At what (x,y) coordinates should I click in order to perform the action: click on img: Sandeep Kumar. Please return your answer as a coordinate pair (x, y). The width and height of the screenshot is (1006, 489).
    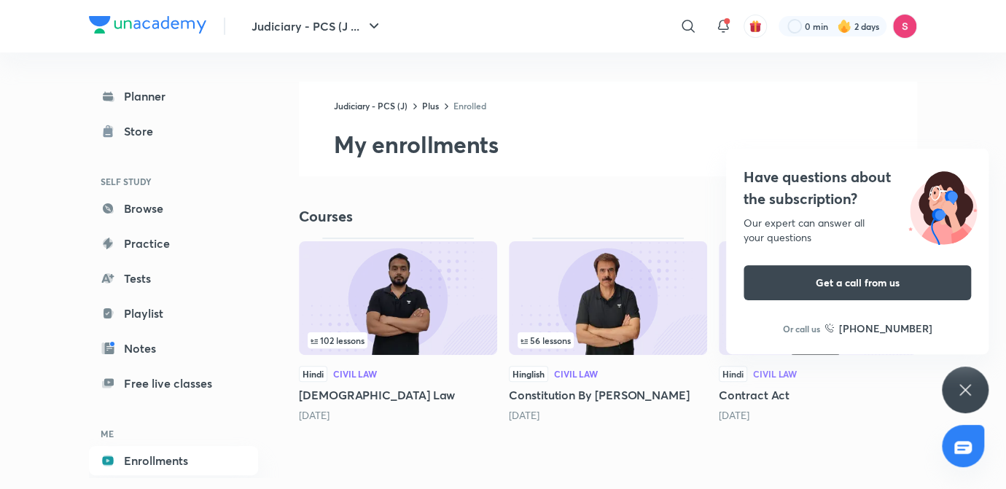
    Looking at the image, I should click on (905, 26).